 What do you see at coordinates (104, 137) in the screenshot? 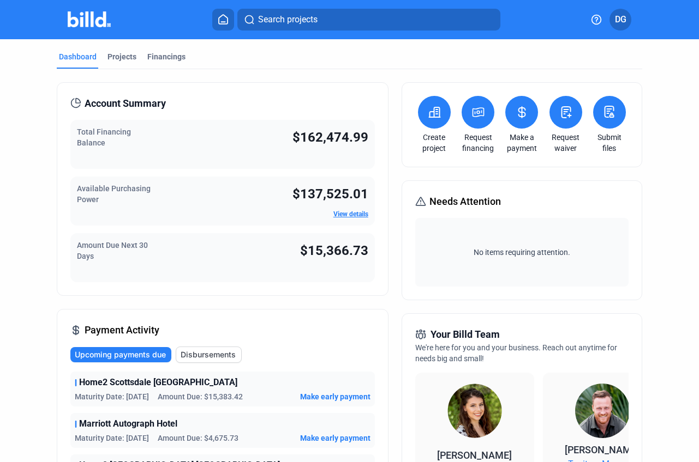
I see `span: Total Financing Balance` at bounding box center [104, 137].